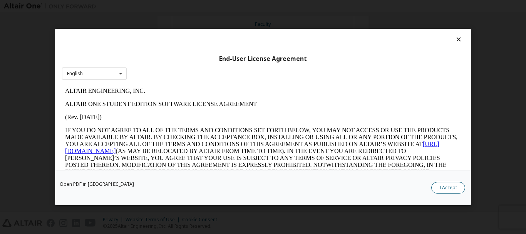  Describe the element at coordinates (263, 59) in the screenshot. I see `div: End-User License Agreement` at that location.